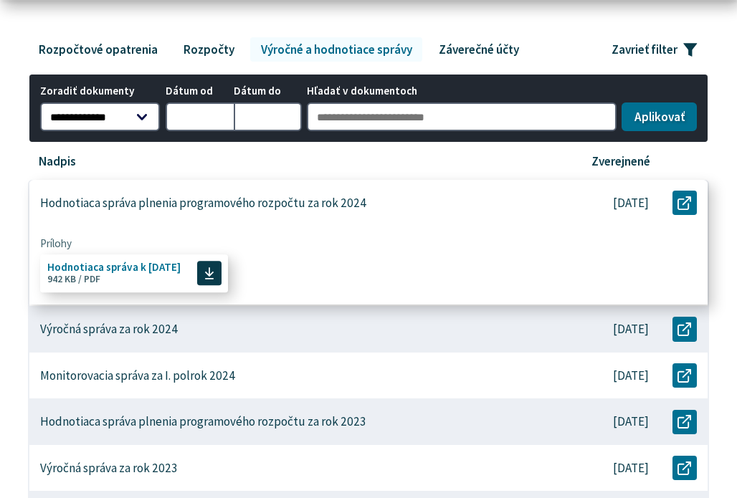 The image size is (737, 498). Describe the element at coordinates (98, 49) in the screenshot. I see `a: Rozpočtové opatrenia` at that location.